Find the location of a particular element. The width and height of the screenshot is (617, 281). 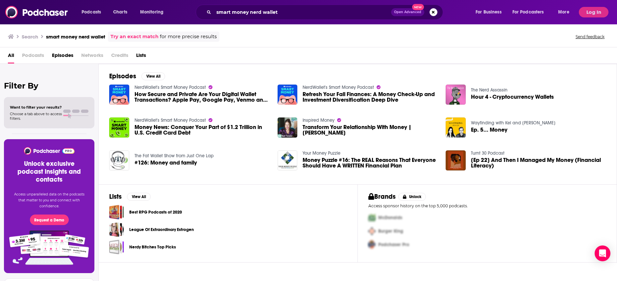

img: Second Pro Logo is located at coordinates (372, 231).